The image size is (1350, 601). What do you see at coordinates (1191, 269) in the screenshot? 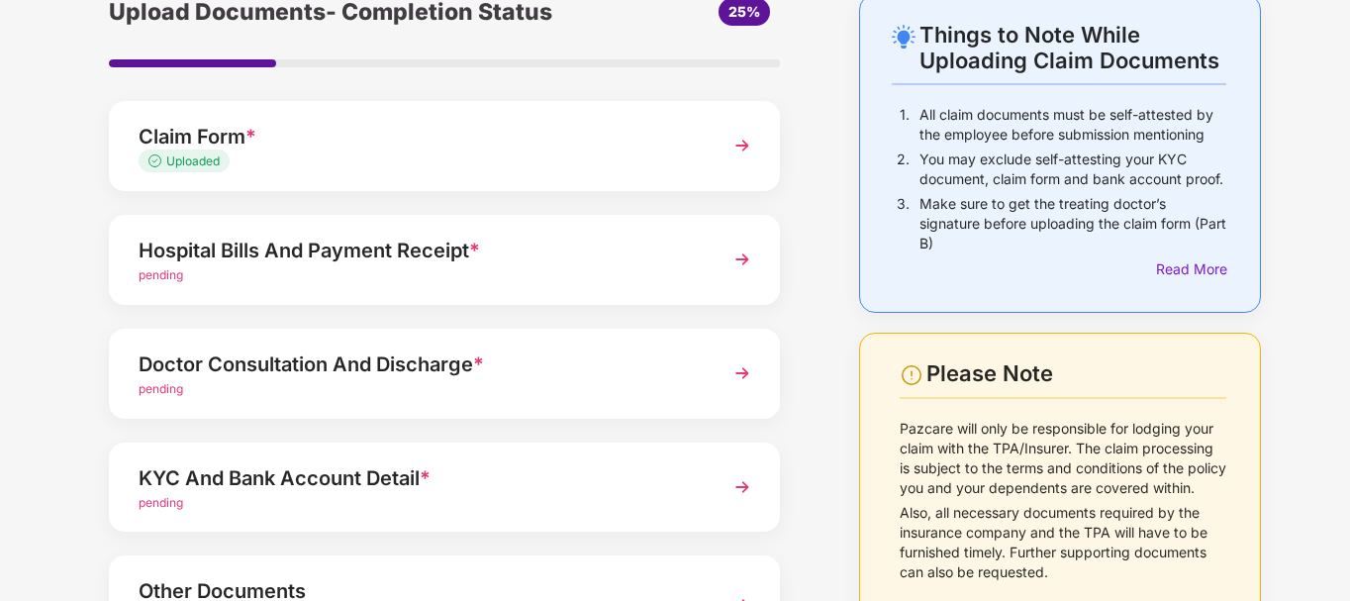
I see `div: Read More` at bounding box center [1191, 269].